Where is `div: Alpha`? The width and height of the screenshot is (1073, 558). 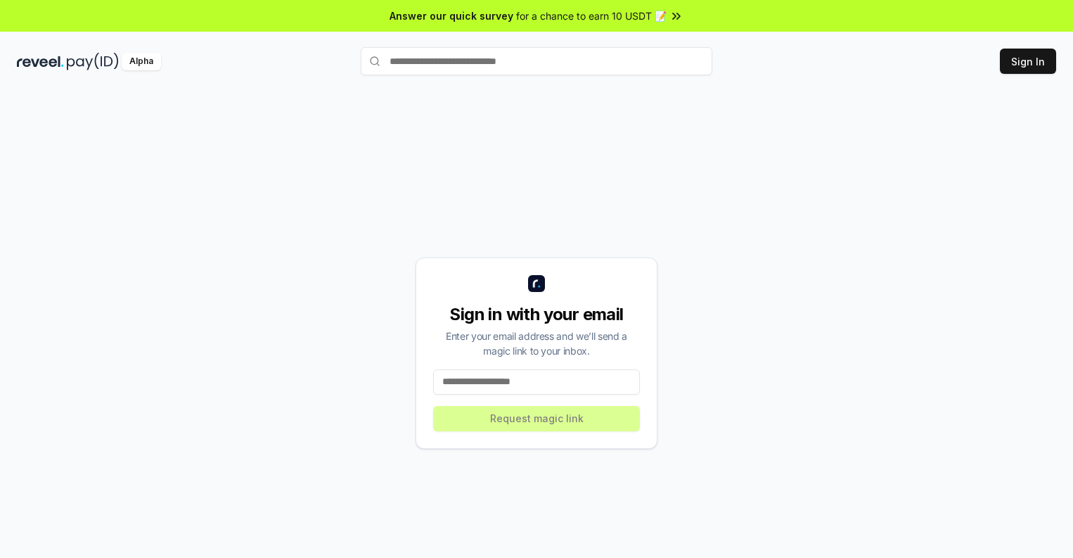 div: Alpha is located at coordinates (141, 61).